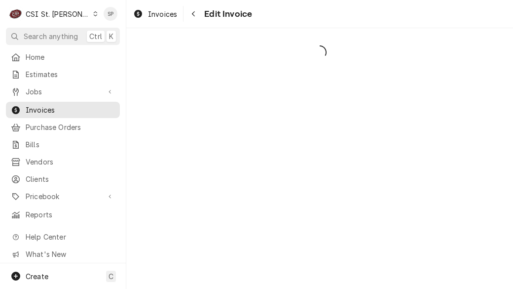 The width and height of the screenshot is (513, 289). What do you see at coordinates (70, 74) in the screenshot?
I see `span: Estimates` at bounding box center [70, 74].